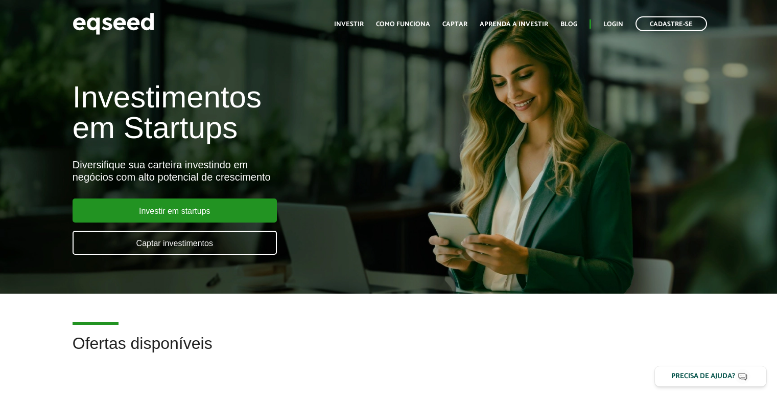  Describe the element at coordinates (349, 24) in the screenshot. I see `a: Investir` at that location.